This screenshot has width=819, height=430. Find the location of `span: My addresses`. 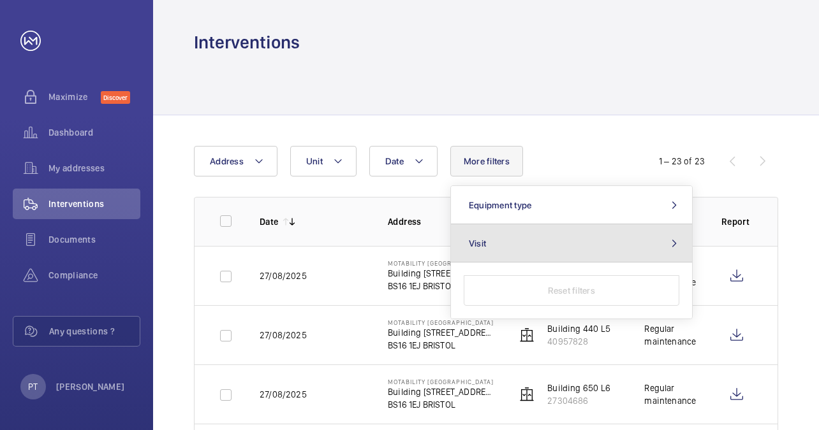

span: My addresses is located at coordinates (94, 168).